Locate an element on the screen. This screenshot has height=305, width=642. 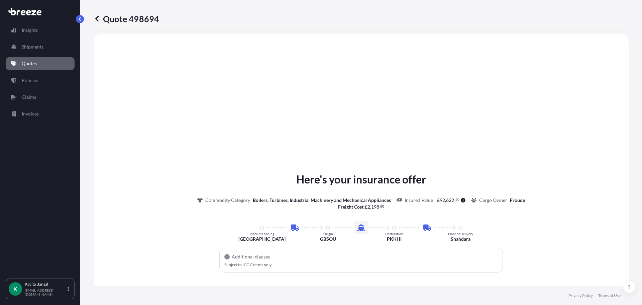
a: Policies is located at coordinates (40, 80).